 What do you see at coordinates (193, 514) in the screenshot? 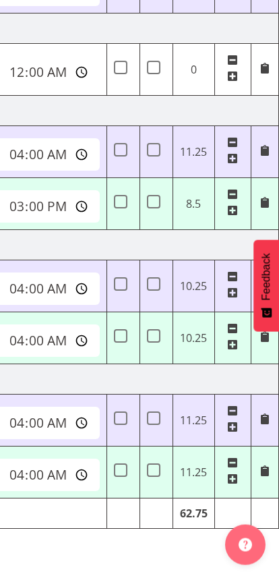
I see `td: 62.75` at bounding box center [193, 514].